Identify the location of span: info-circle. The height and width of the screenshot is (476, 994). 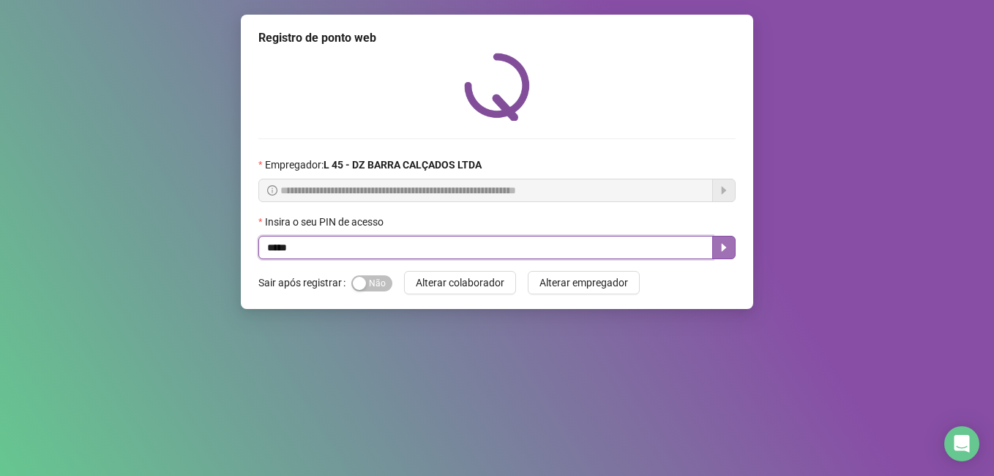
(272, 190).